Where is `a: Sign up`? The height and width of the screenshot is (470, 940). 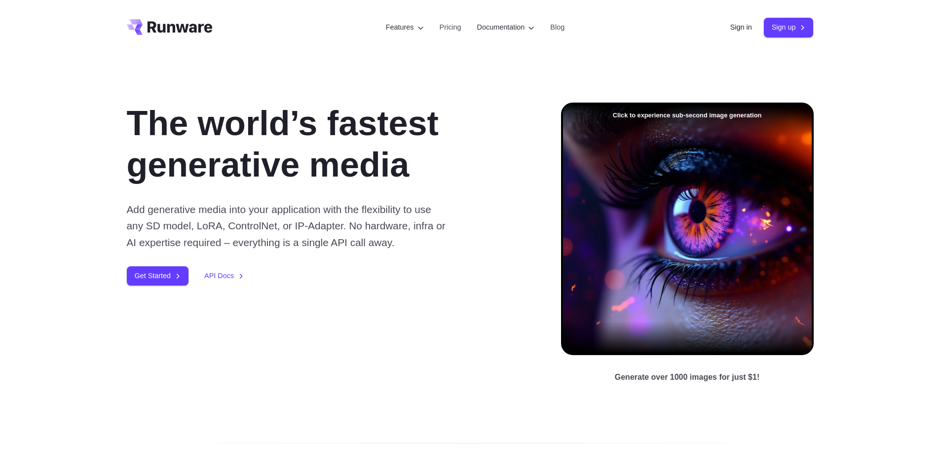 a: Sign up is located at coordinates (788, 27).